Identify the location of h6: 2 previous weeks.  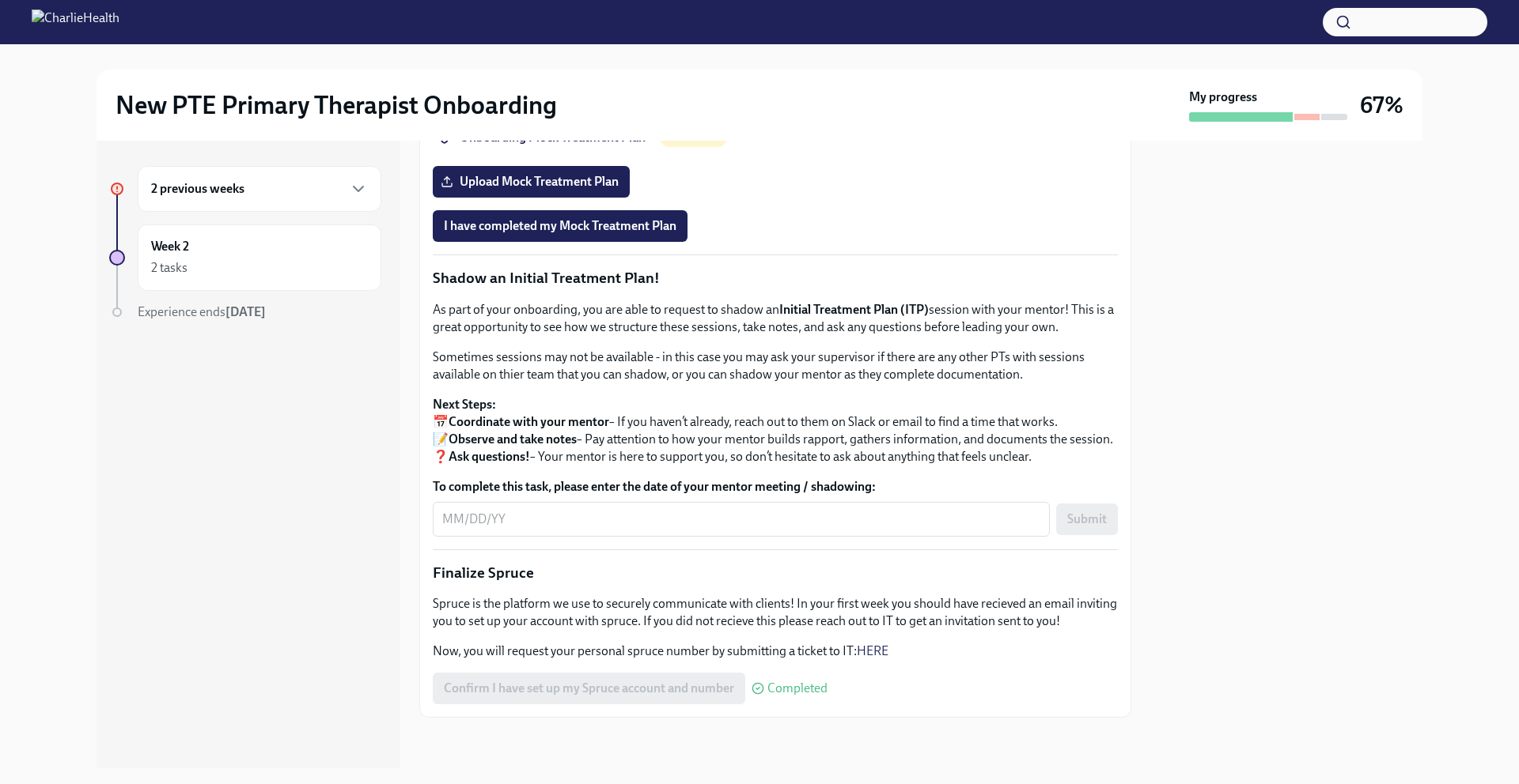
(198, 189).